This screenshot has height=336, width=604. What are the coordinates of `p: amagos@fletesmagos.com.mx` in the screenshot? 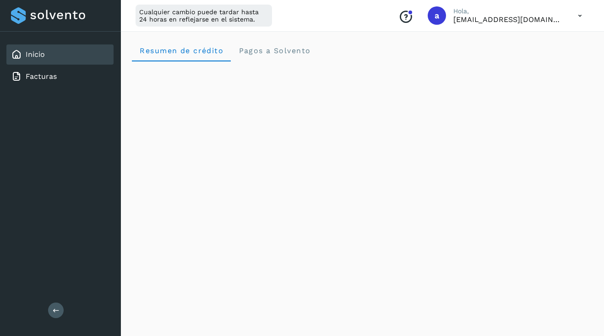 It's located at (508, 19).